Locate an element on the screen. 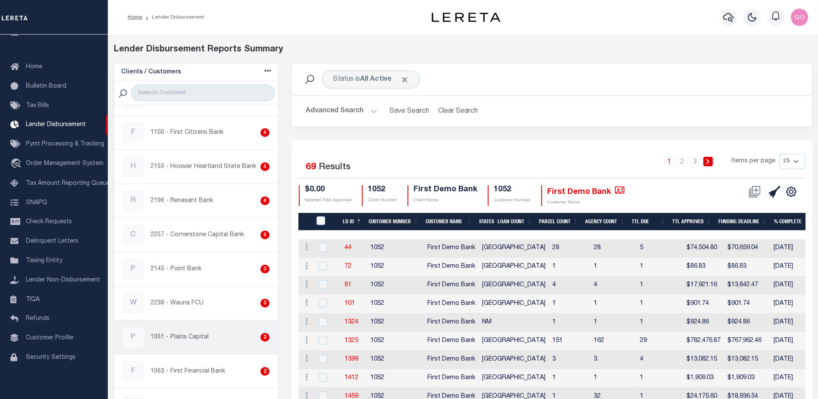 The height and width of the screenshot is (399, 818). td: 29 is located at coordinates (660, 341).